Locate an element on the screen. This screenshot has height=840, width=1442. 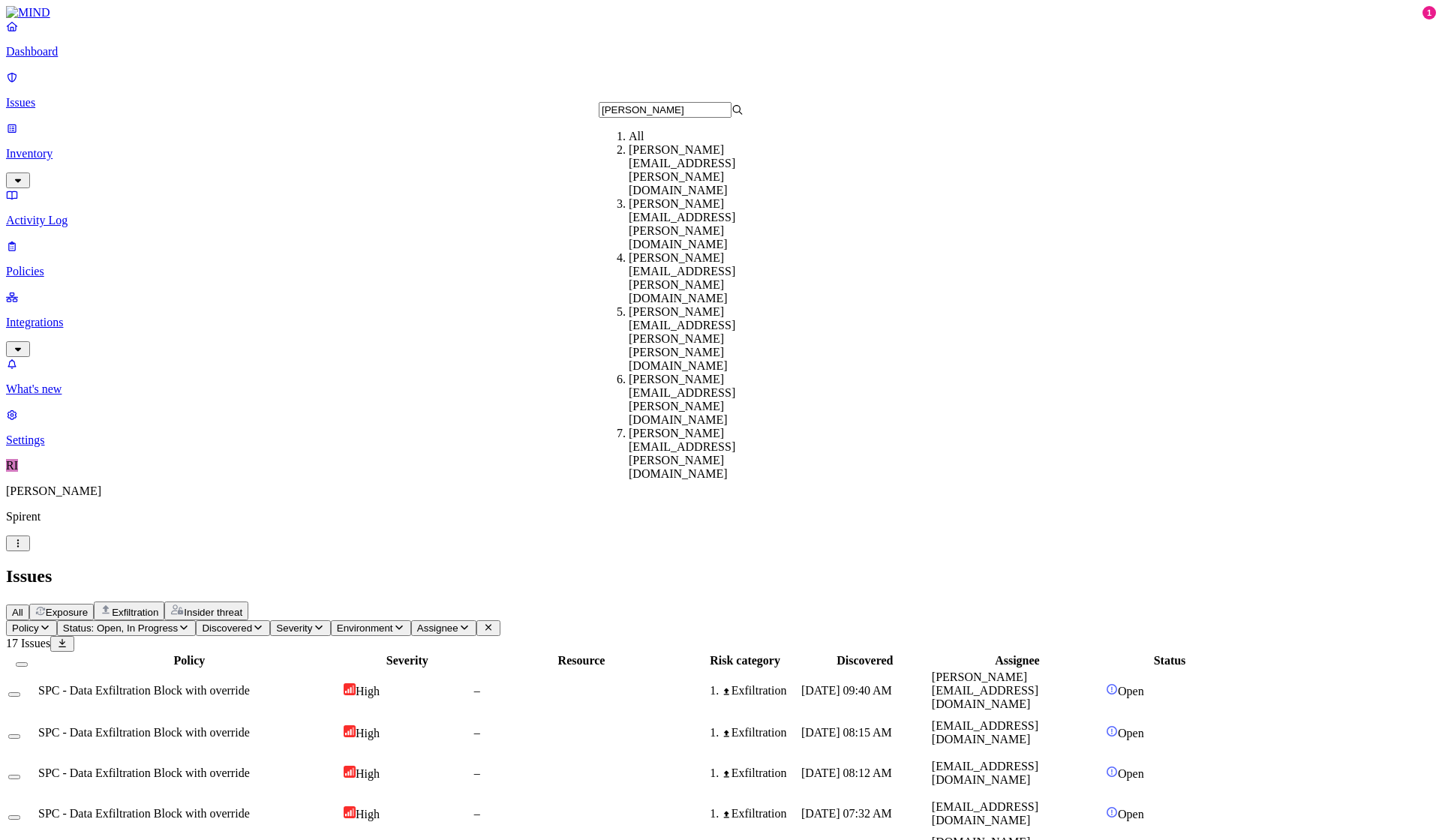
p: Issues is located at coordinates (721, 103).